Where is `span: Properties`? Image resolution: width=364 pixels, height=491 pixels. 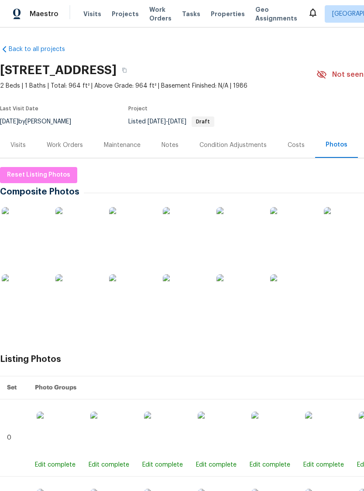
span: Properties is located at coordinates (228, 14).